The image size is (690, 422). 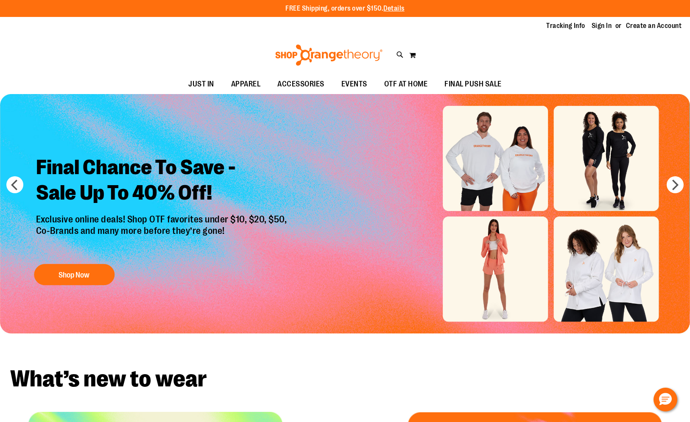 What do you see at coordinates (301, 84) in the screenshot?
I see `span: ACCESSORIES` at bounding box center [301, 84].